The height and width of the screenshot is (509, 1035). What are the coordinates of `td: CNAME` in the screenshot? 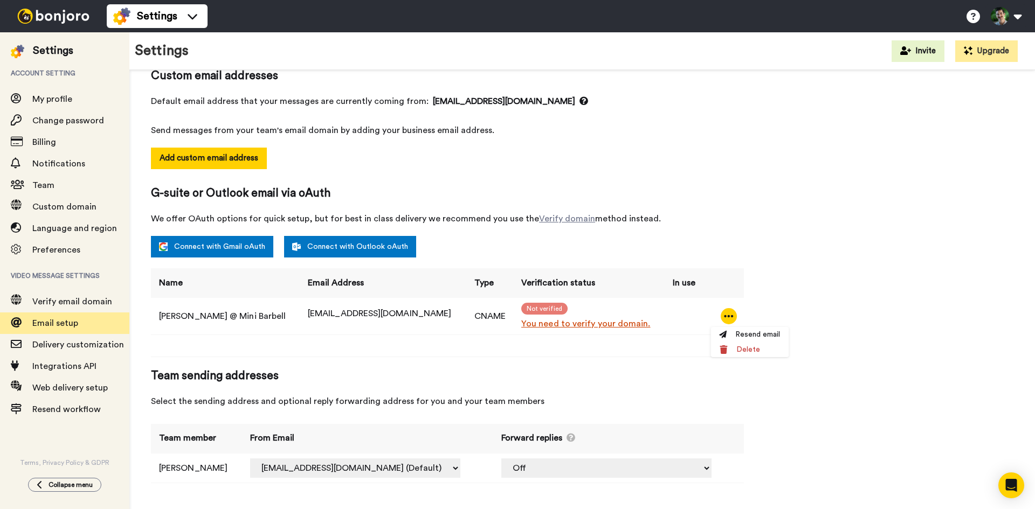 It's located at (489, 316).